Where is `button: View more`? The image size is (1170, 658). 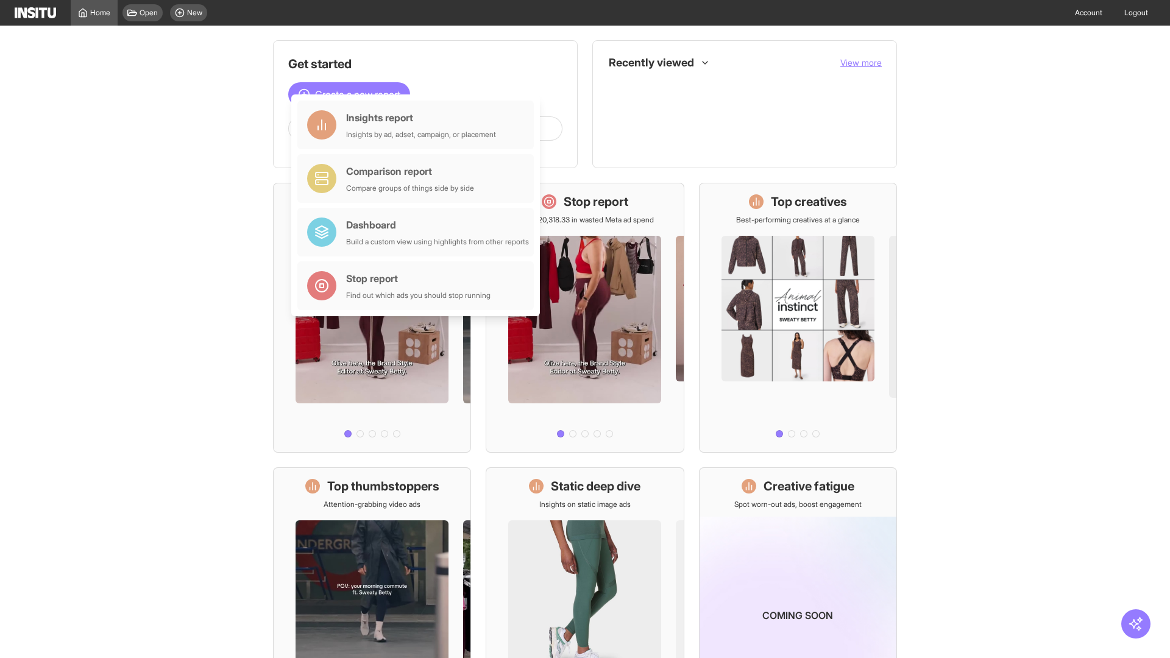
button: View more is located at coordinates (861, 63).